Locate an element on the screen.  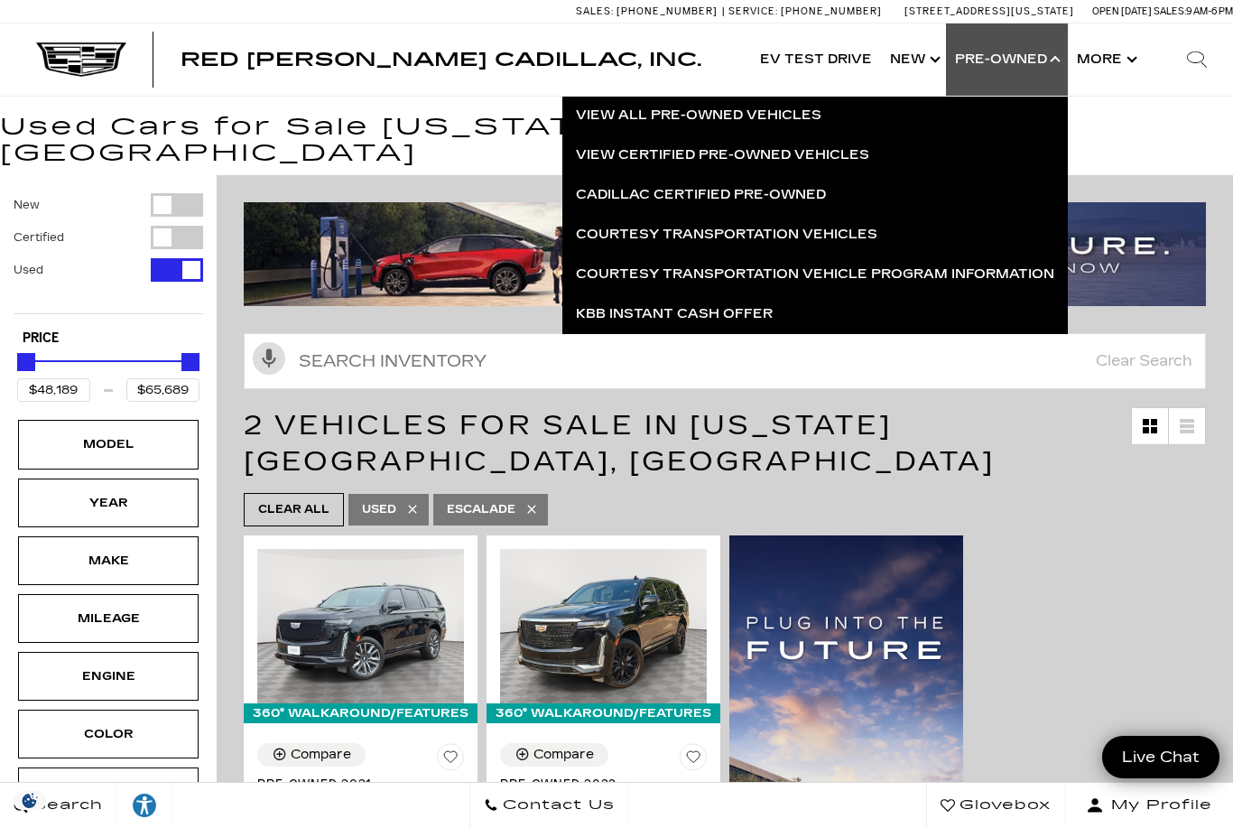
img: Cadillac Dark Logo with Cadillac White Text is located at coordinates (81, 60).